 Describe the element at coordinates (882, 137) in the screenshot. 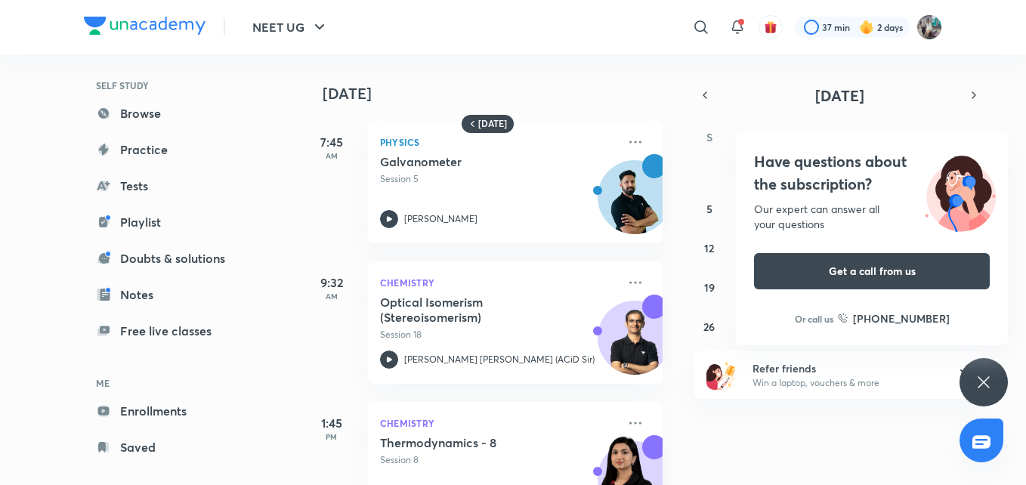

I see `abbr: Thursday` at that location.